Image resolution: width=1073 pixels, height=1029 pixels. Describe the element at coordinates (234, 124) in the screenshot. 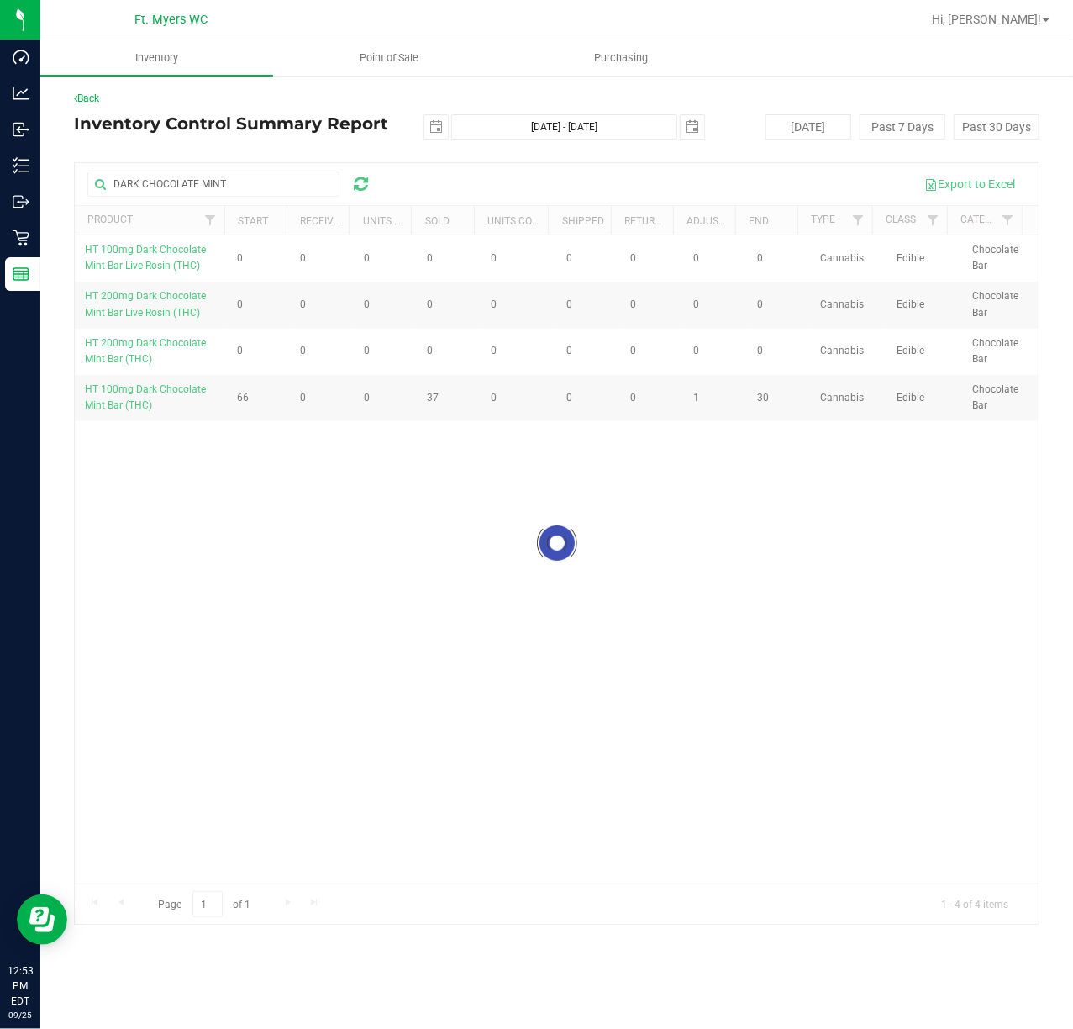

I see `h4: Inventory Control Summary Report` at that location.